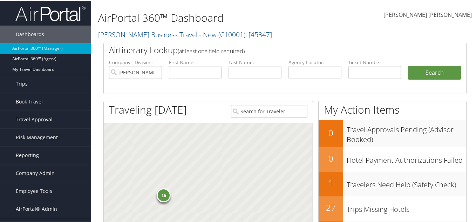  What do you see at coordinates (406, 158) in the screenshot?
I see `h3: Hotel Payment Authorizations Failed` at bounding box center [406, 158].